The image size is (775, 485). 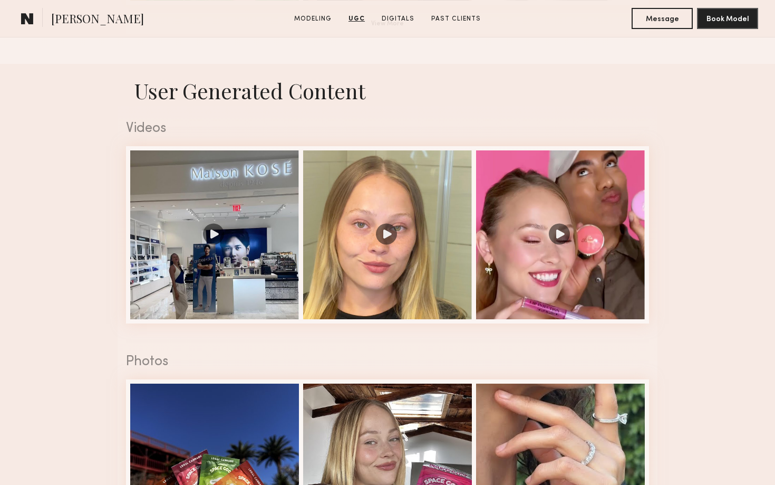 I want to click on a: Modeling, so click(x=313, y=19).